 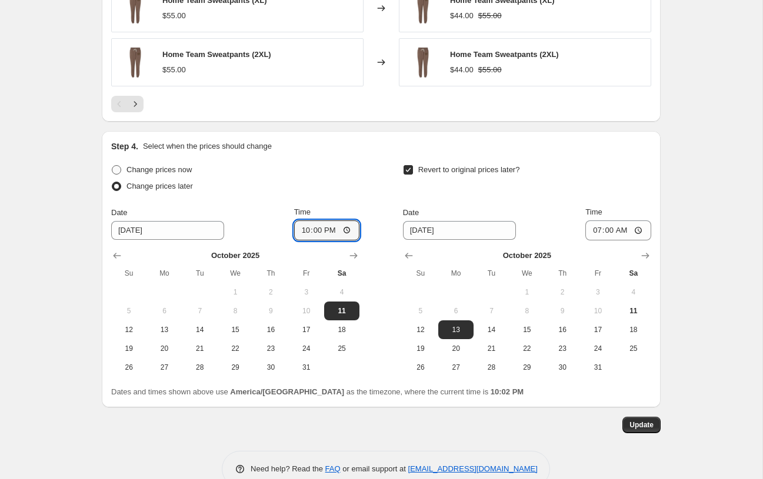 I want to click on span: 2, so click(x=271, y=292).